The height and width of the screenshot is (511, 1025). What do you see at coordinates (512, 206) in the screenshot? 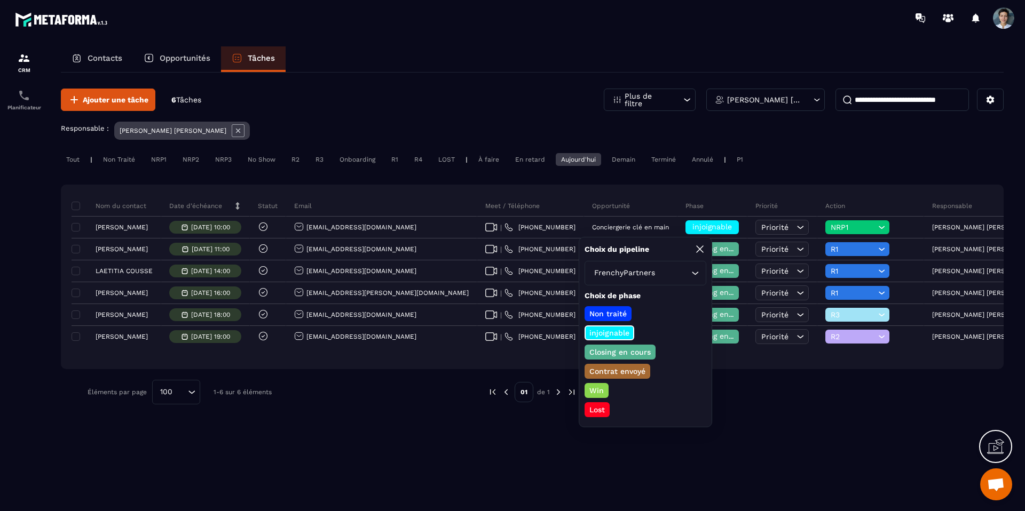
I see `p: Meet / Téléphone` at bounding box center [512, 206].